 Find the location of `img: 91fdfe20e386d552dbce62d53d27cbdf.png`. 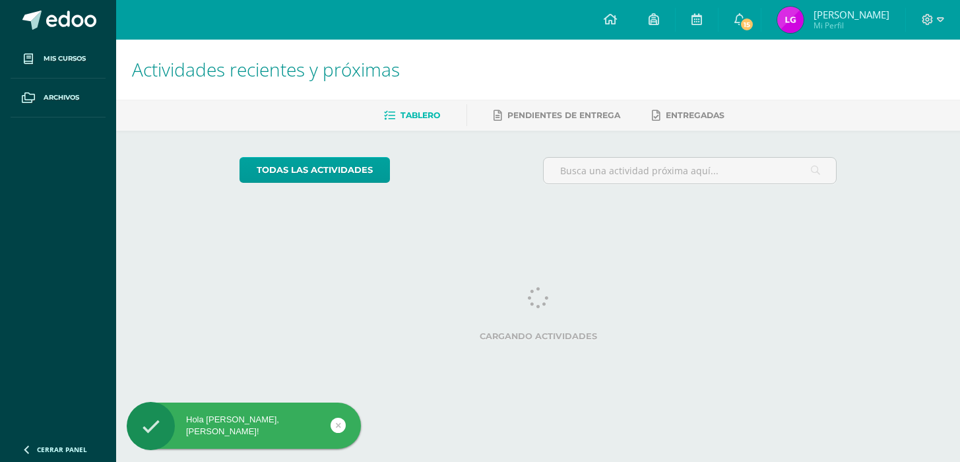

img: 91fdfe20e386d552dbce62d53d27cbdf.png is located at coordinates (791, 20).